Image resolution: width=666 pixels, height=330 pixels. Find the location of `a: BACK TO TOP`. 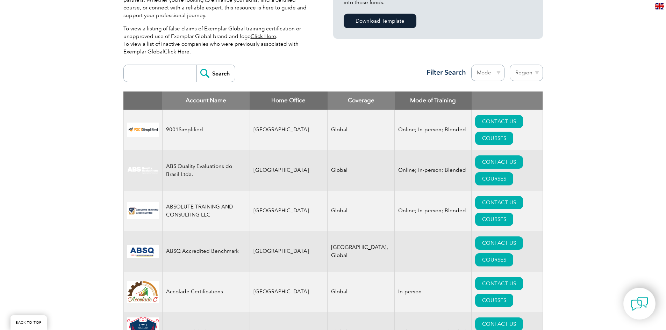

a: BACK TO TOP is located at coordinates (29, 323).